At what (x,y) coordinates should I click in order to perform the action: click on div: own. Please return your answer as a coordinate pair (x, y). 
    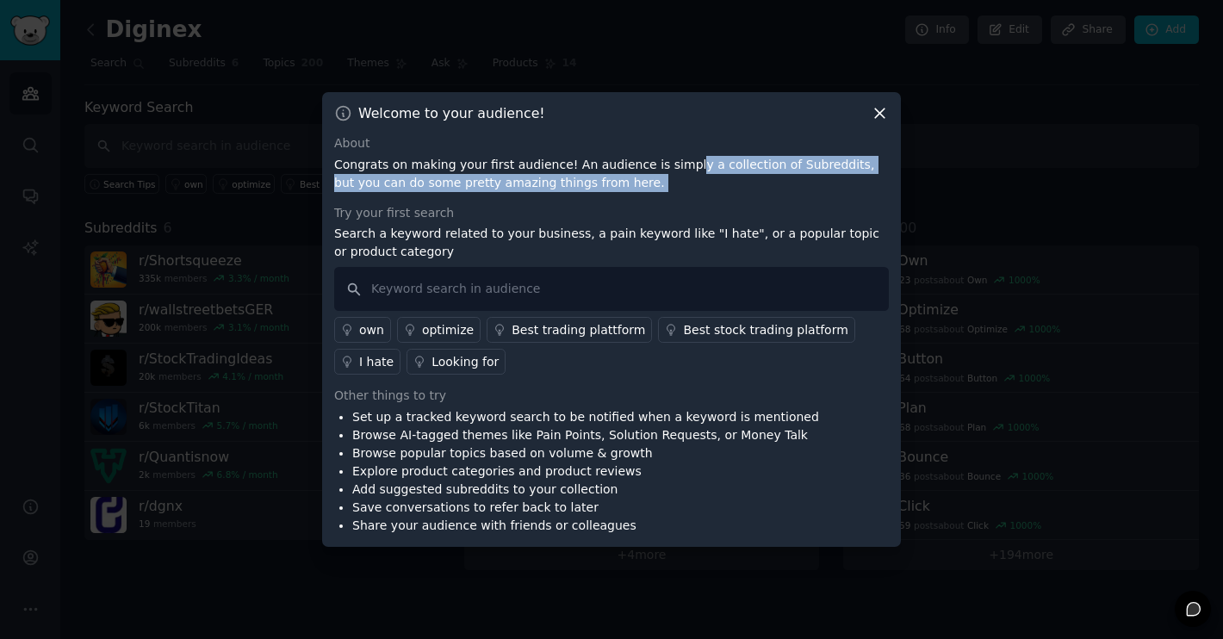
    Looking at the image, I should click on (371, 330).